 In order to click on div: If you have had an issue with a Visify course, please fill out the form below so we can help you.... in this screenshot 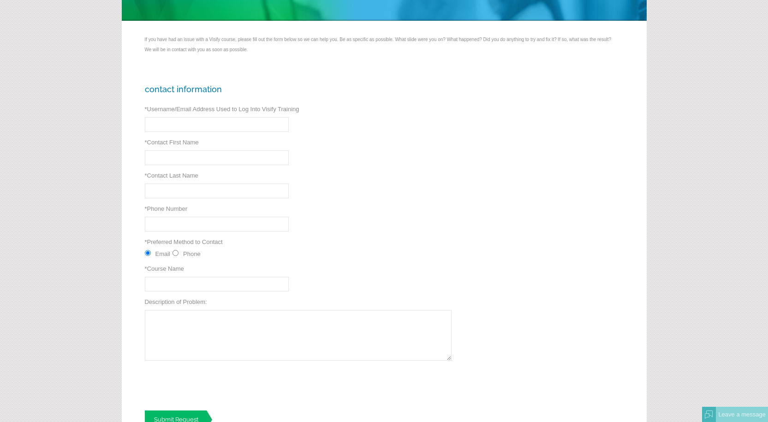, I will do `click(384, 44)`.